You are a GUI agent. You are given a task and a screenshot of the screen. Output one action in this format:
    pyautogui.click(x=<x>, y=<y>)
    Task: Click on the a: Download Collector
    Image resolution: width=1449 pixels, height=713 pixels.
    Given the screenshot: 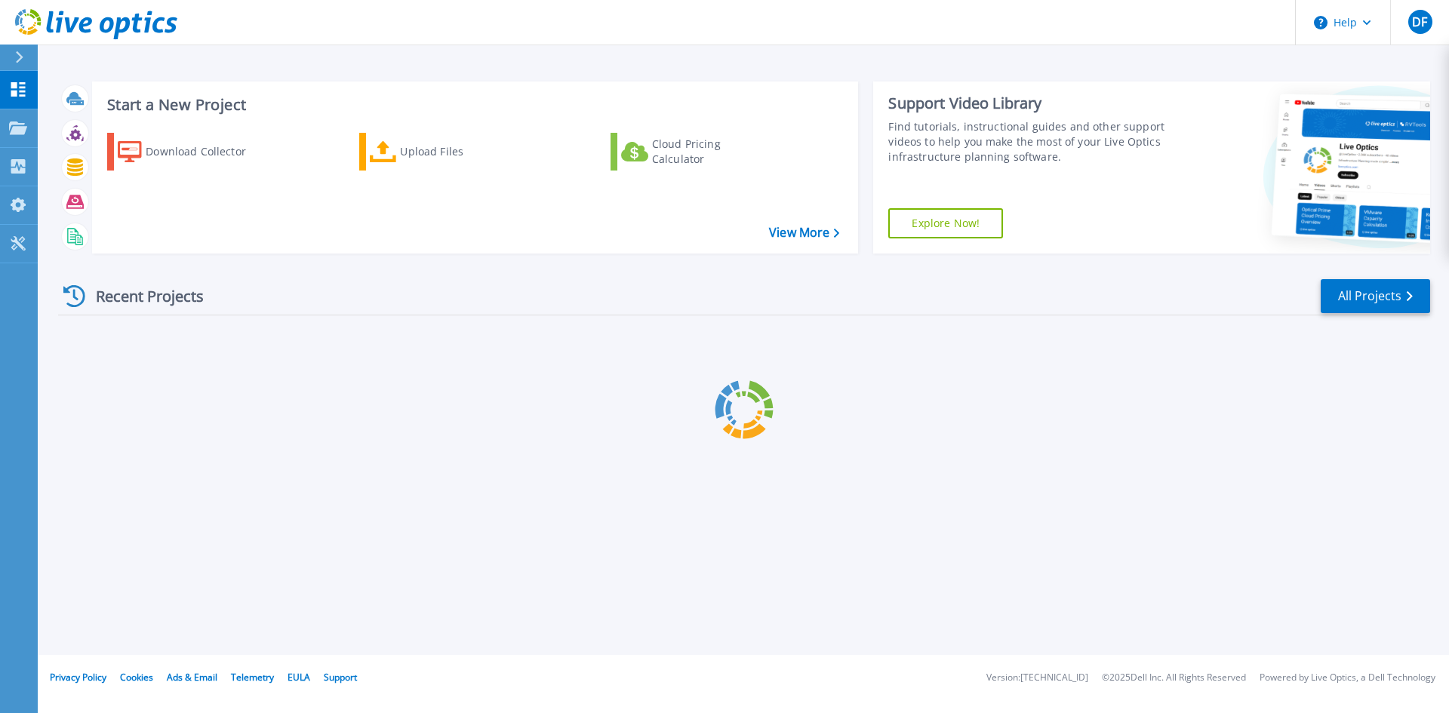 What is the action you would take?
    pyautogui.click(x=191, y=152)
    